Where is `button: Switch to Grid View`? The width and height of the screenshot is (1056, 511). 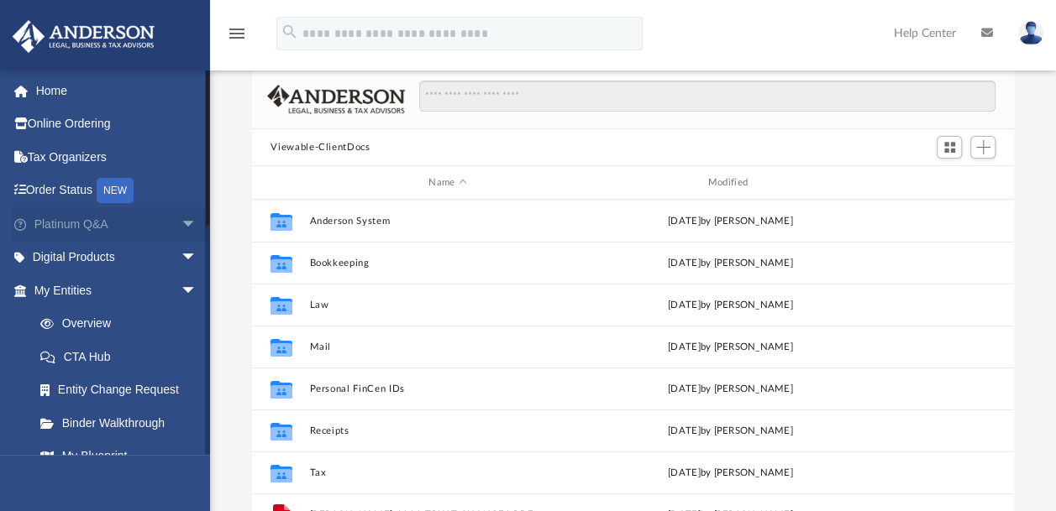
button: Switch to Grid View is located at coordinates (949, 148).